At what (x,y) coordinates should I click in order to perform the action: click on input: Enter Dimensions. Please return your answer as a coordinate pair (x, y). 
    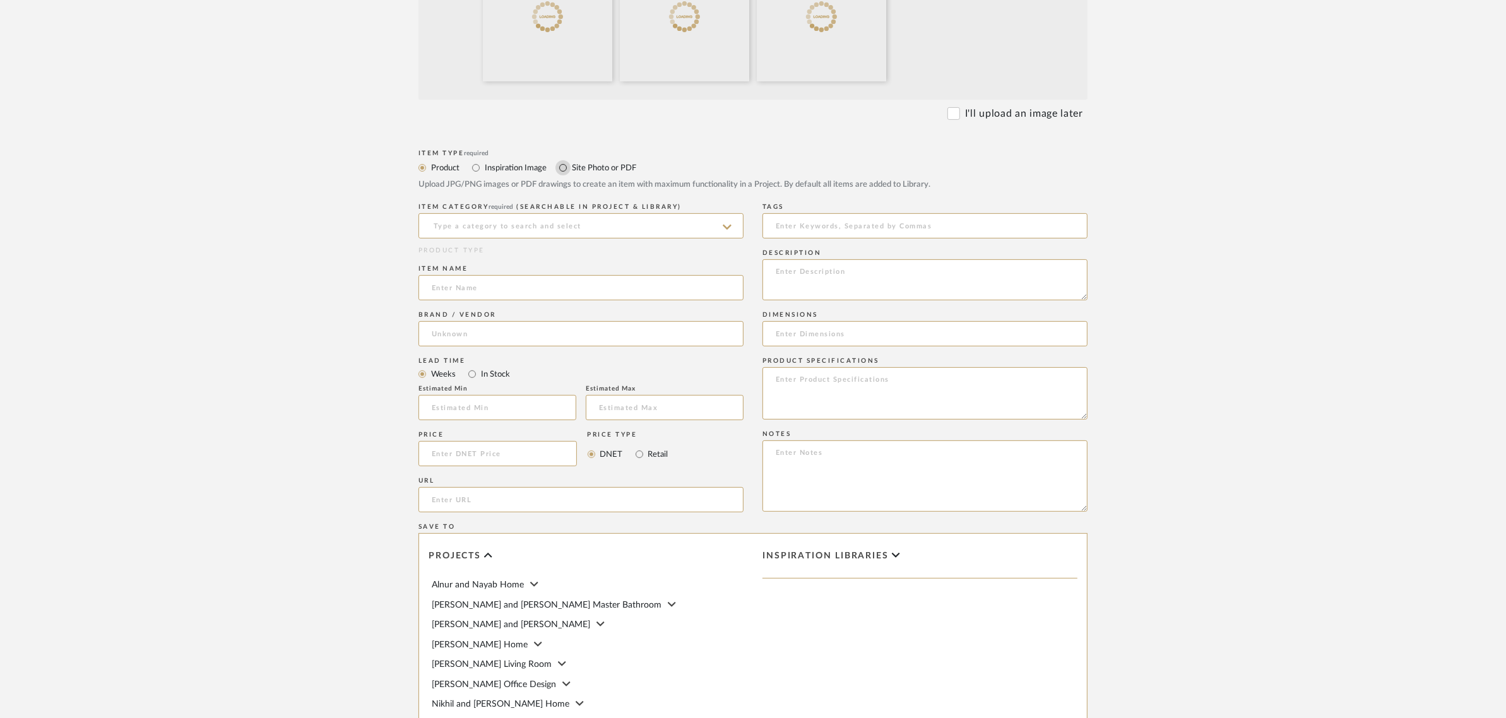
    Looking at the image, I should click on (924, 334).